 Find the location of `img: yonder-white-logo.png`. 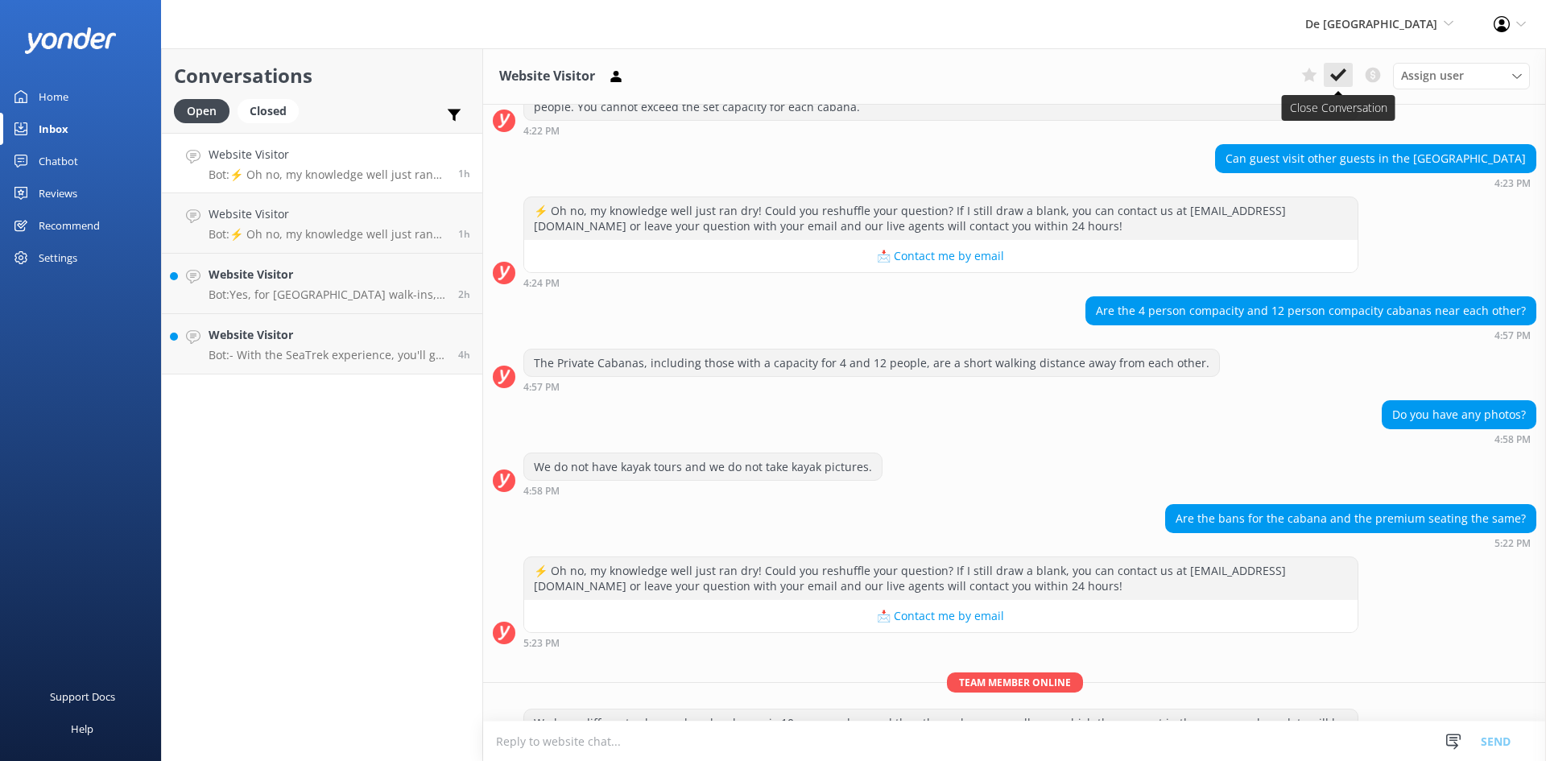

img: yonder-white-logo.png is located at coordinates (70, 40).